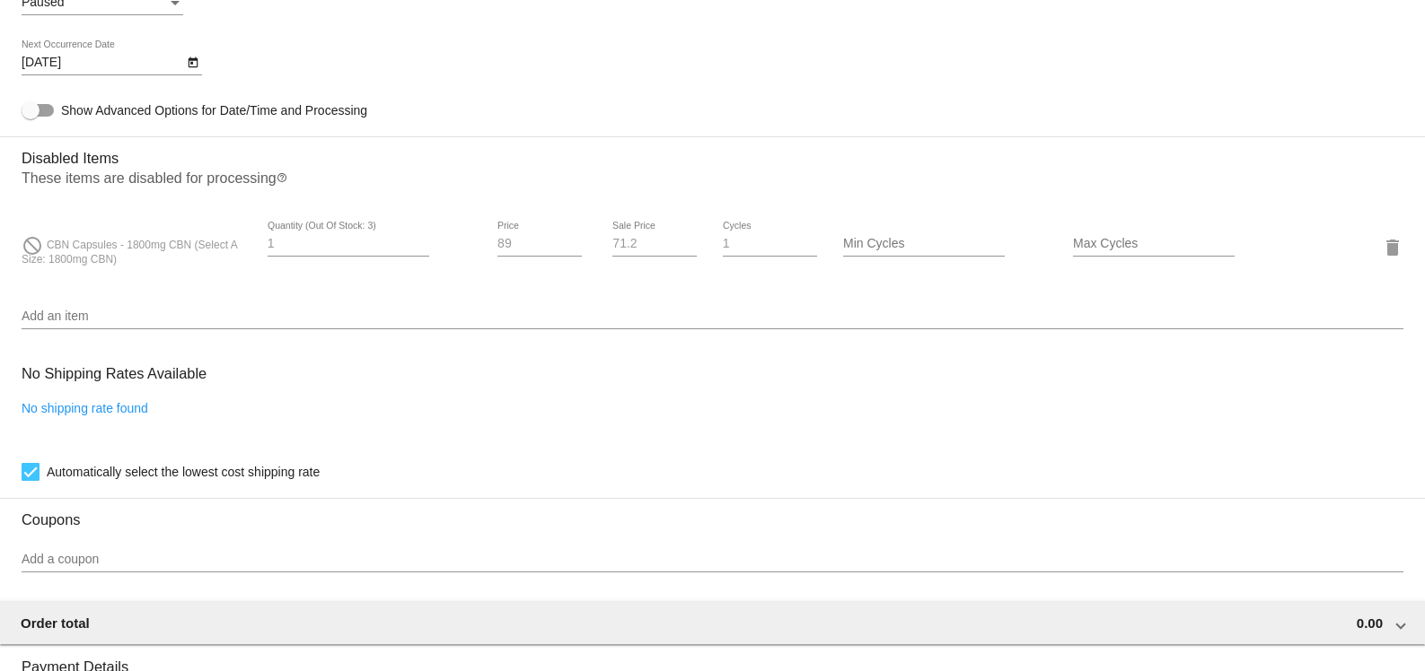  I want to click on span: Show Advanced Options for Date/Time and Processing, so click(214, 110).